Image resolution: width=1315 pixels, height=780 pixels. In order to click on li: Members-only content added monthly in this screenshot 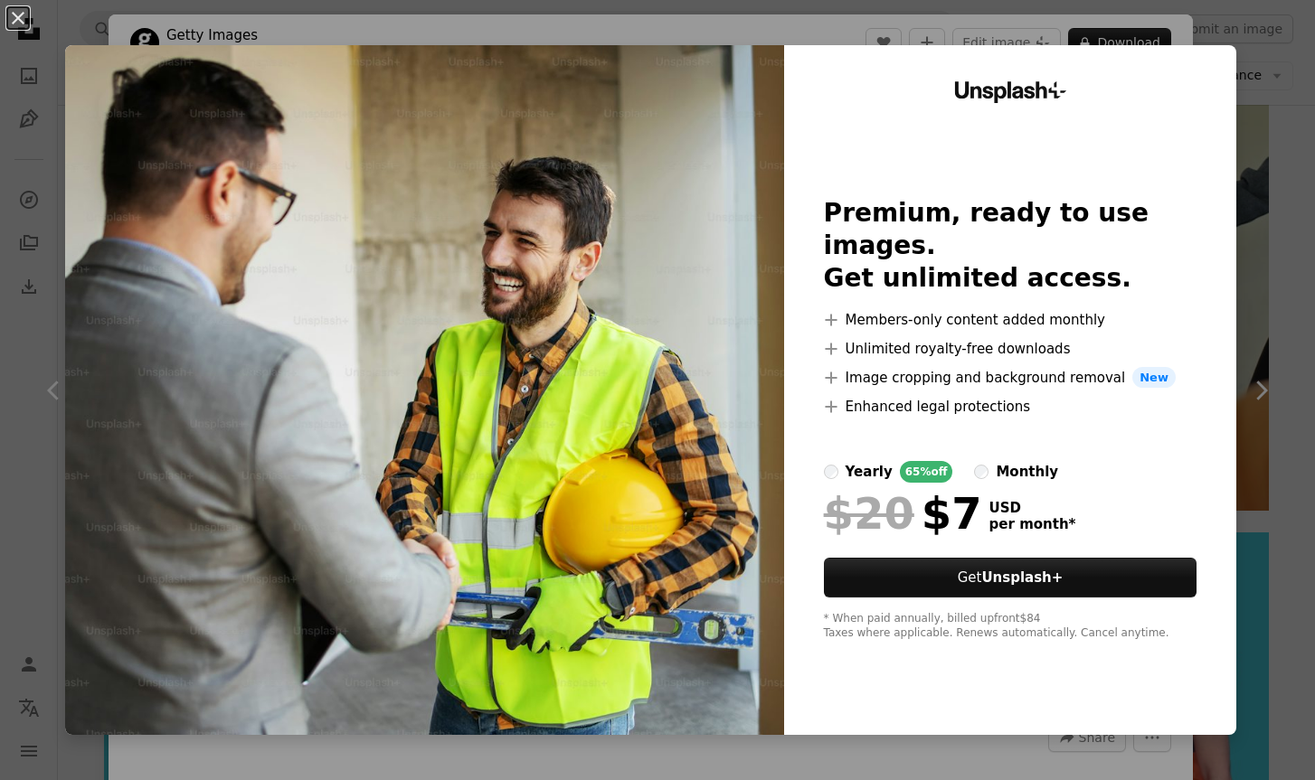, I will do `click(1010, 320)`.